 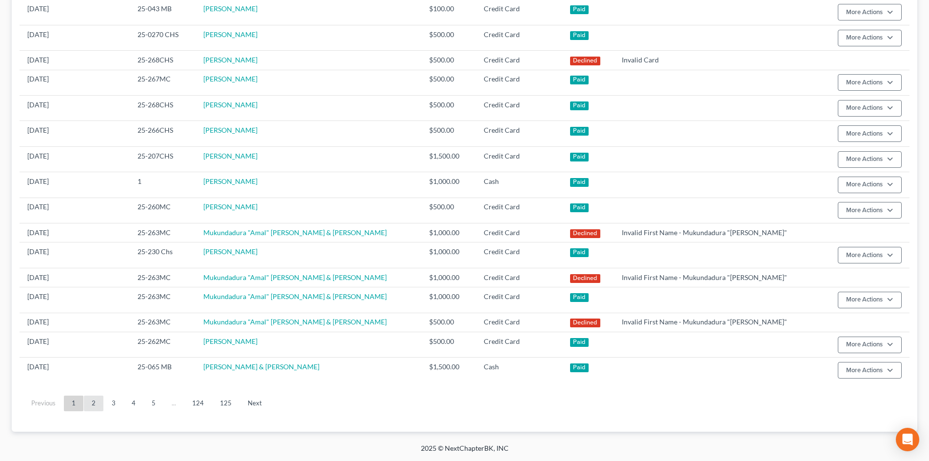 What do you see at coordinates (162, 210) in the screenshot?
I see `td: 25-260MC` at bounding box center [162, 210].